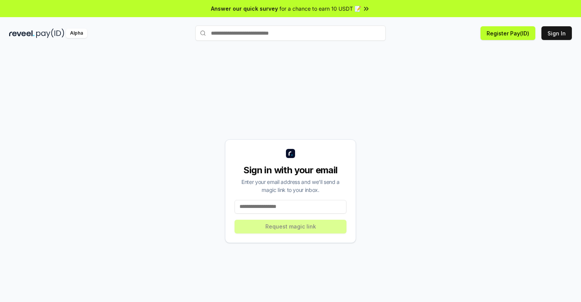 The image size is (581, 302). What do you see at coordinates (244, 8) in the screenshot?
I see `span: Answer our quick survey` at bounding box center [244, 8].